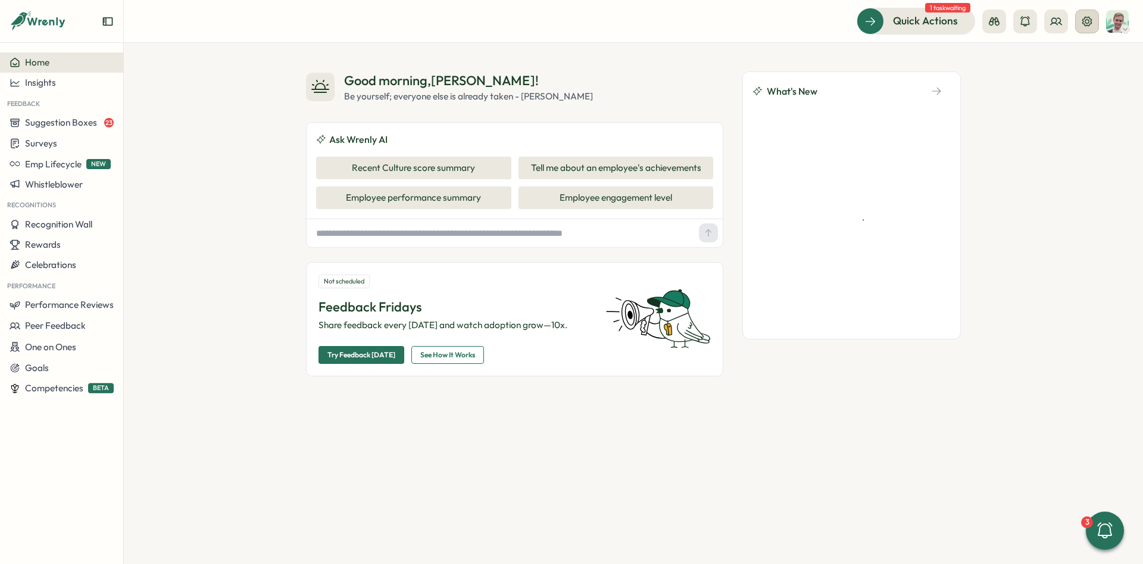 This screenshot has height=564, width=1143. What do you see at coordinates (448, 355) in the screenshot?
I see `button: See How It Works` at bounding box center [448, 355].